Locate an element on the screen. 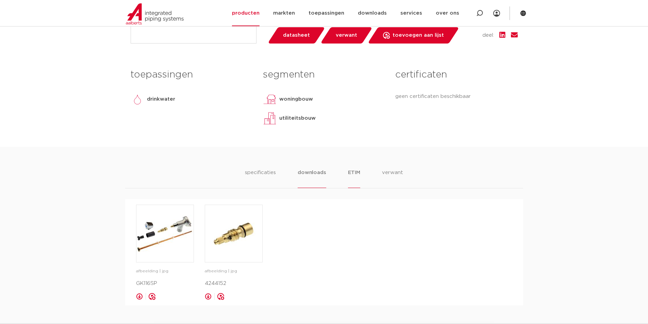  span: verwant is located at coordinates (346, 35).